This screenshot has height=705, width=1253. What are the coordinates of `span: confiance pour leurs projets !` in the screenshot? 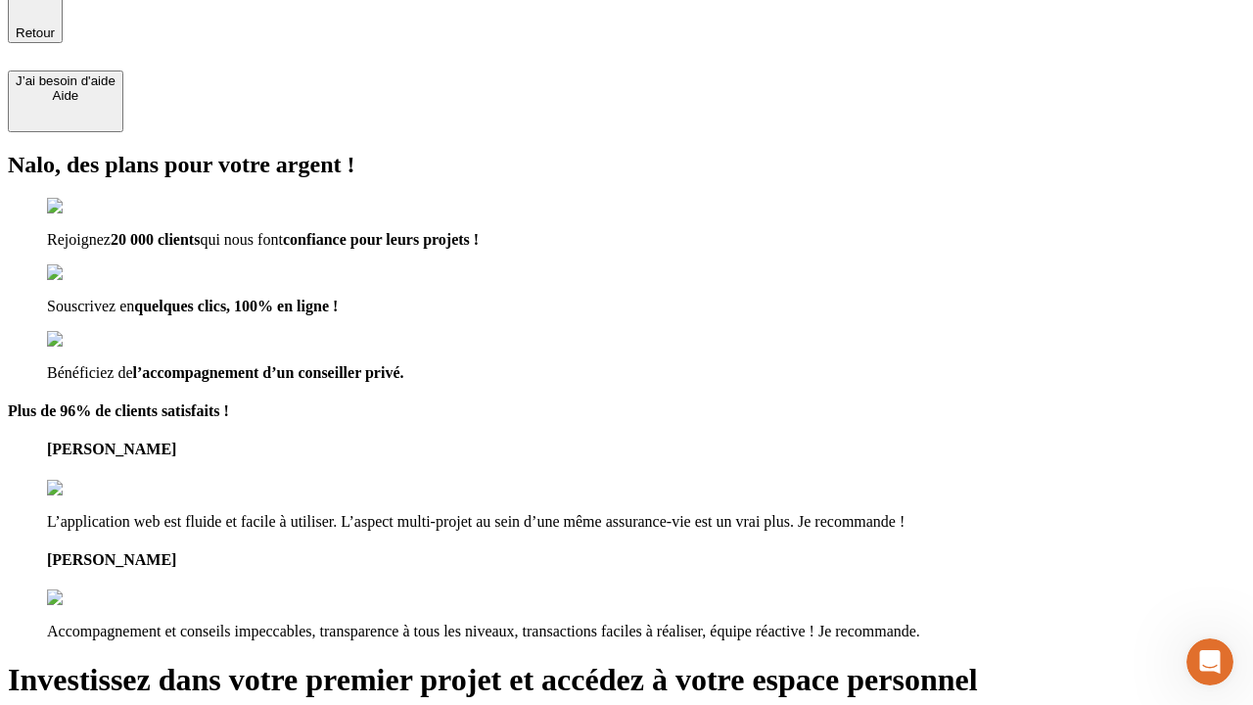 It's located at (381, 239).